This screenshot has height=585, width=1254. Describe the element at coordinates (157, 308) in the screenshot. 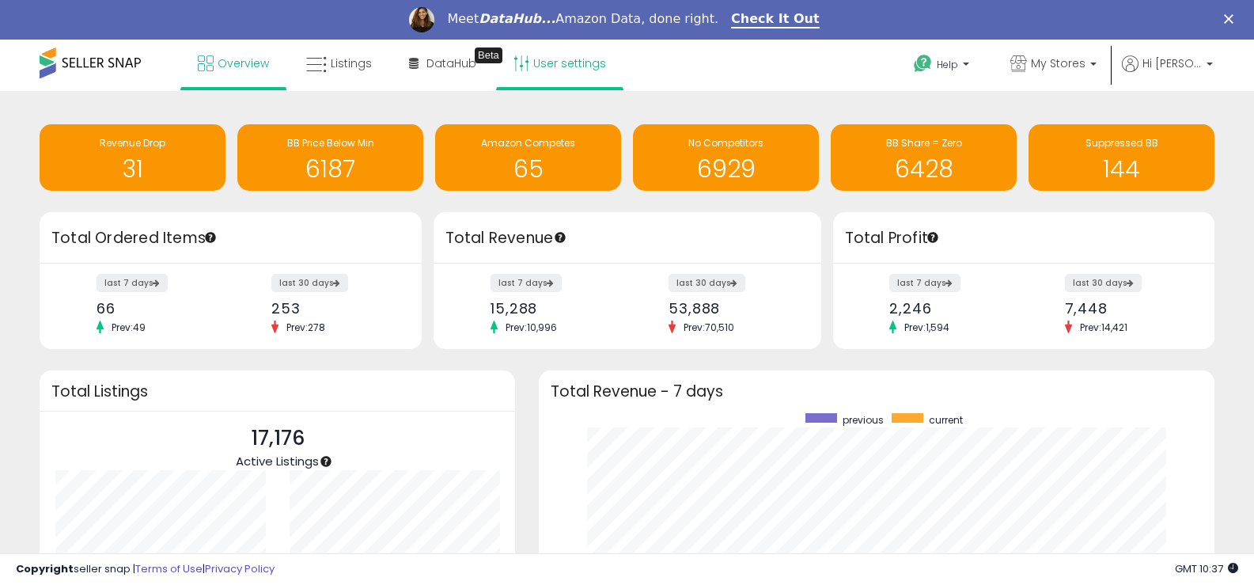

I see `div: 66` at that location.